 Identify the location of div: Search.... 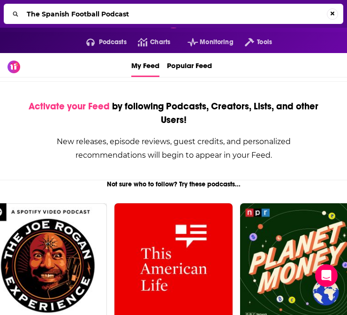
(174, 14).